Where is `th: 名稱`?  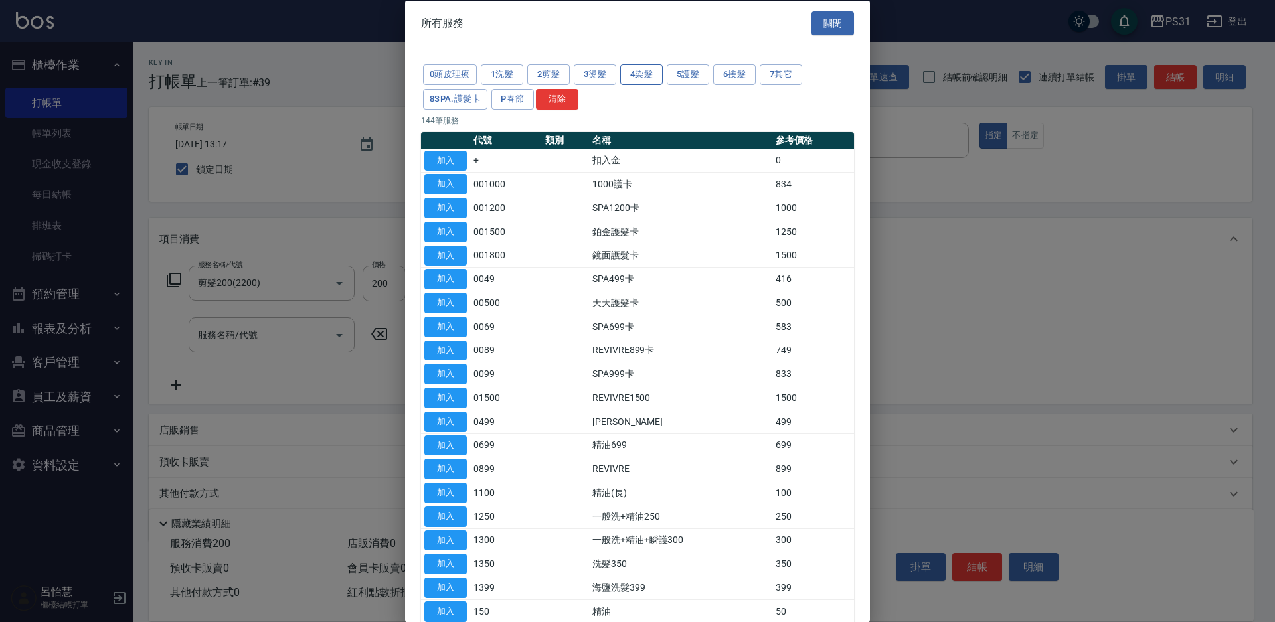
th: 名稱 is located at coordinates (680, 140).